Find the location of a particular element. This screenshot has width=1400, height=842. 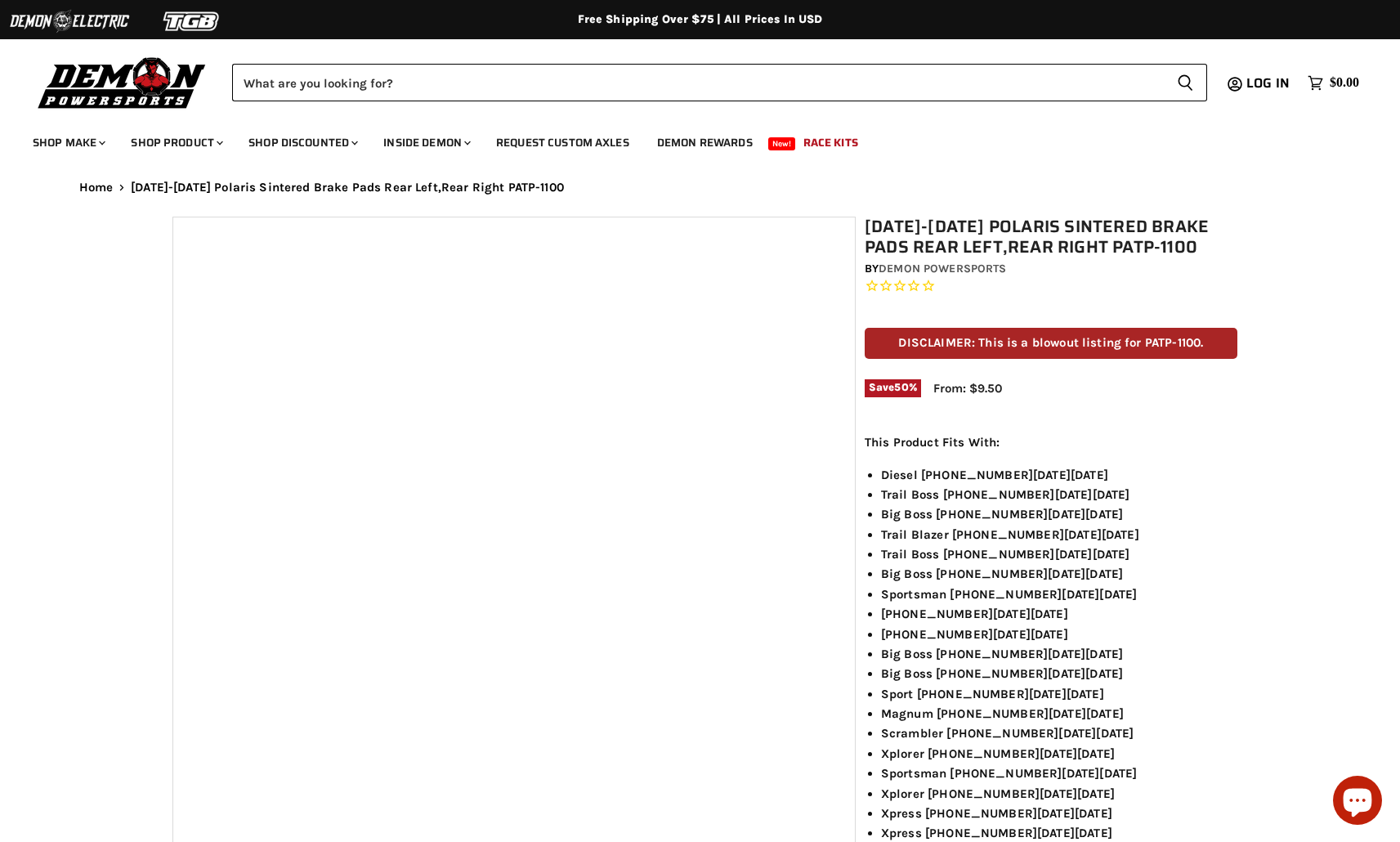

a: Shop Make is located at coordinates (68, 143).